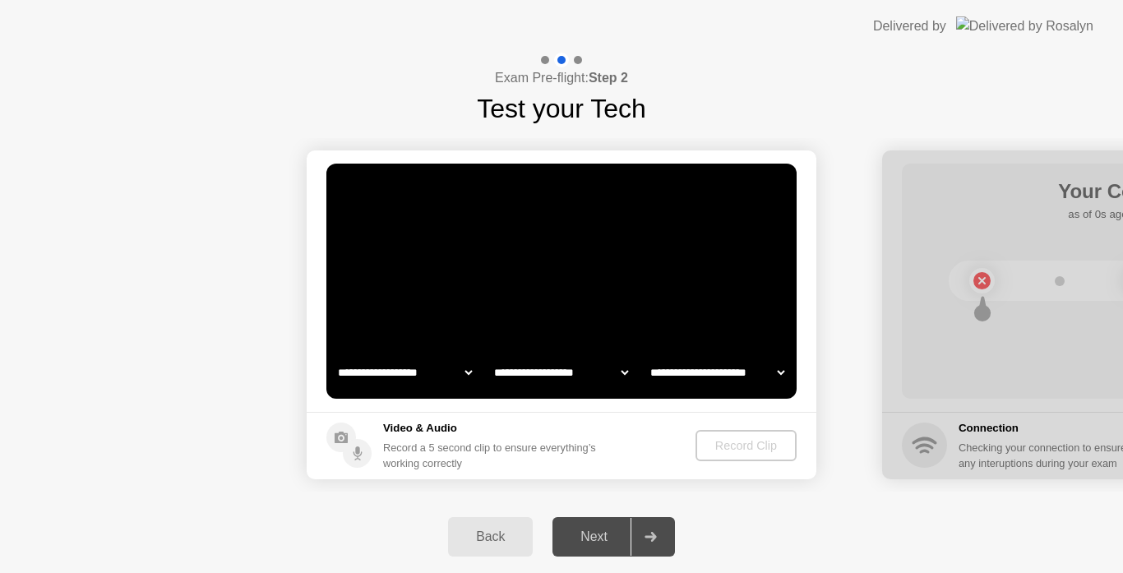 Image resolution: width=1123 pixels, height=573 pixels. I want to click on div: Next, so click(594, 537).